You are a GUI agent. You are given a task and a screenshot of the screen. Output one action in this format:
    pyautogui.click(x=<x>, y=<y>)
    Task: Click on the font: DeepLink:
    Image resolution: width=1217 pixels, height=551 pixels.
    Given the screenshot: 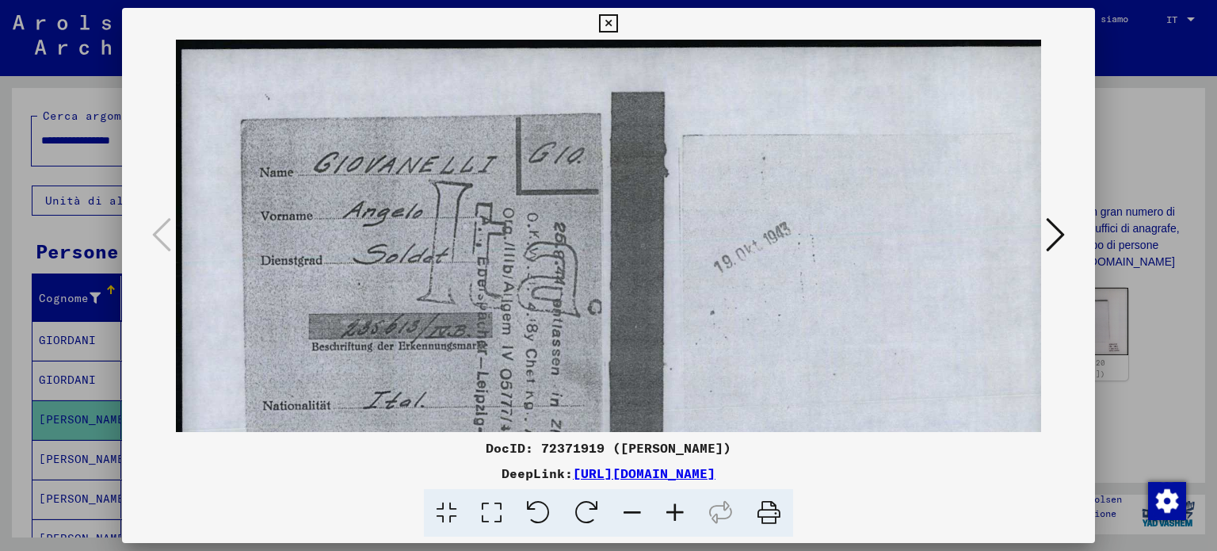 What is the action you would take?
    pyautogui.click(x=537, y=473)
    